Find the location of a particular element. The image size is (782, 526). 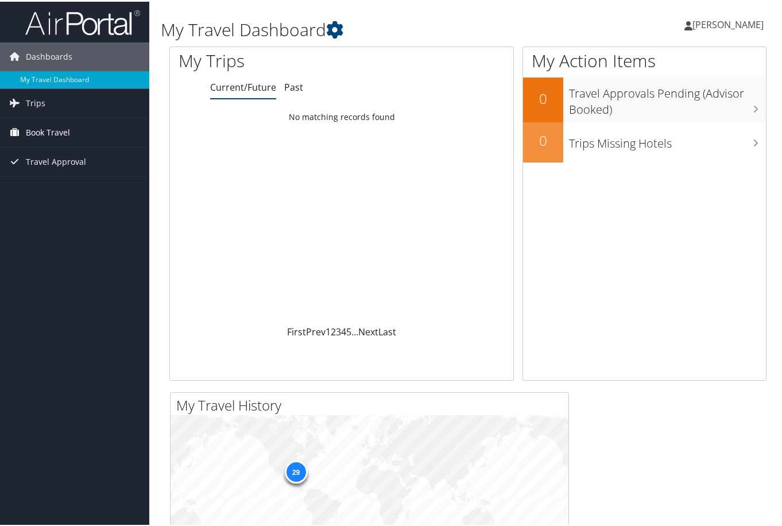

a: 0Travel Approvals Pending (Advisor Booked) is located at coordinates (644, 98).